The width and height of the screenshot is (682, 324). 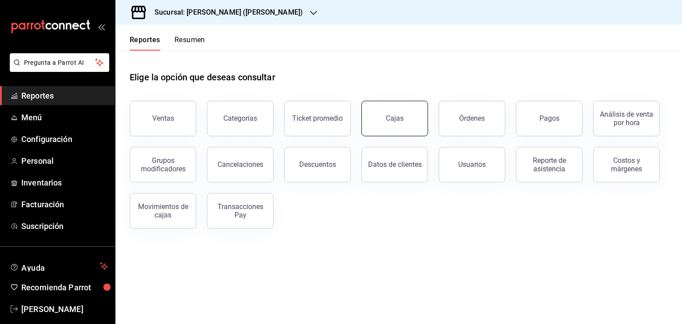 I want to click on button: Órdenes, so click(x=472, y=119).